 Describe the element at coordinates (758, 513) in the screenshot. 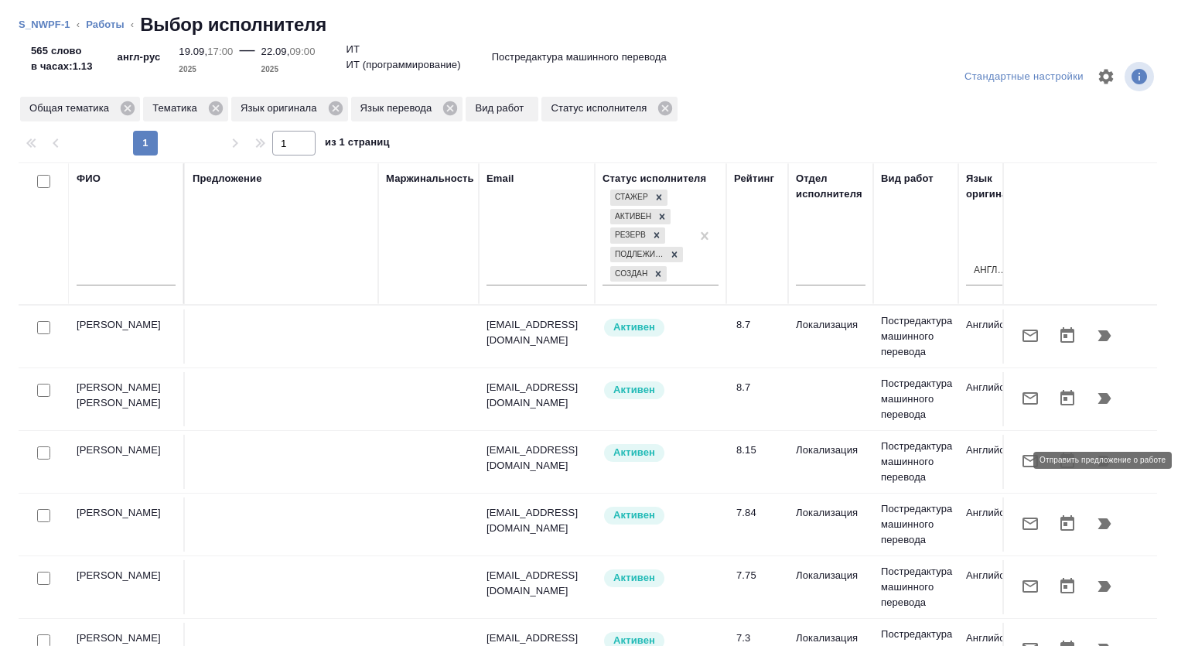

I see `div: 7.84` at that location.